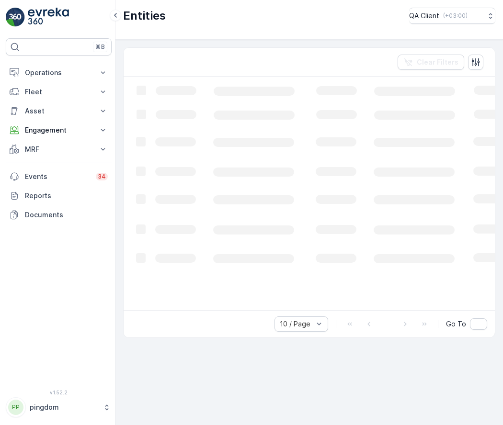  I want to click on p: Documents, so click(66, 215).